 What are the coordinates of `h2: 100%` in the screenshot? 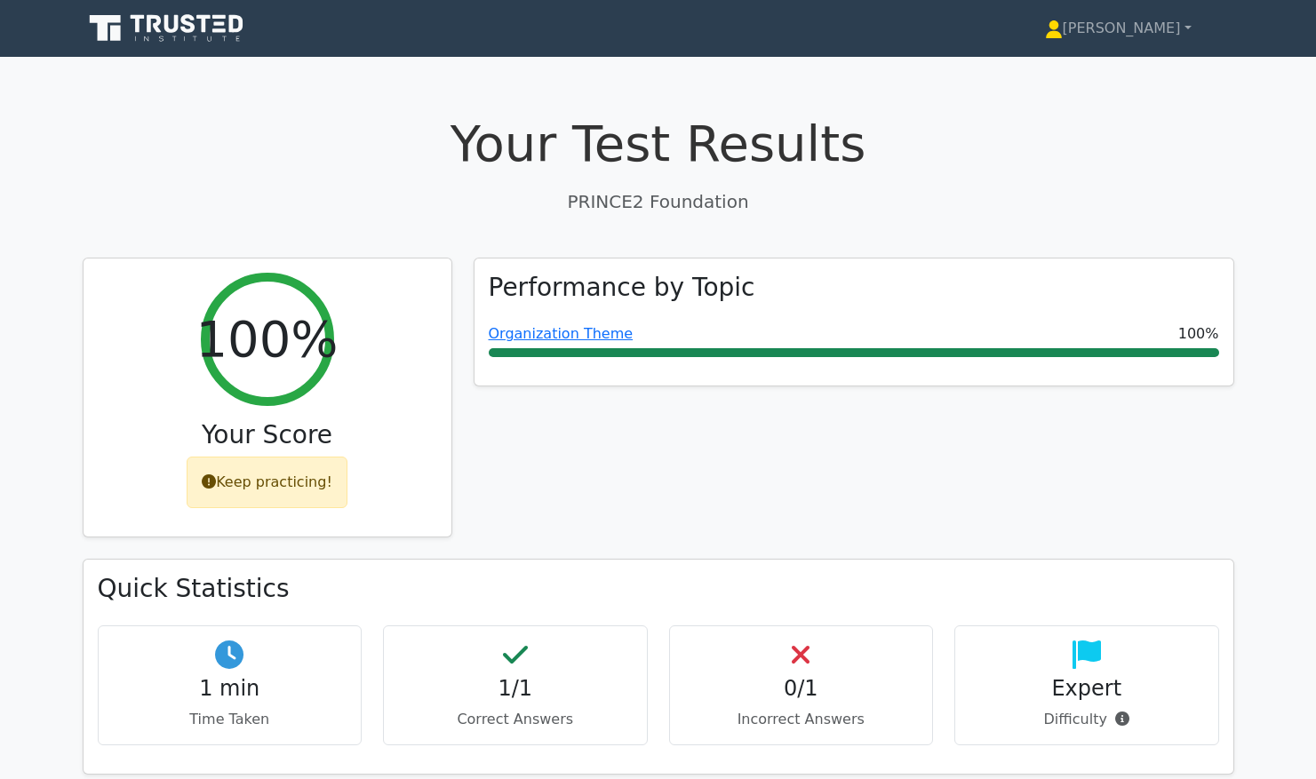 It's located at (267, 339).